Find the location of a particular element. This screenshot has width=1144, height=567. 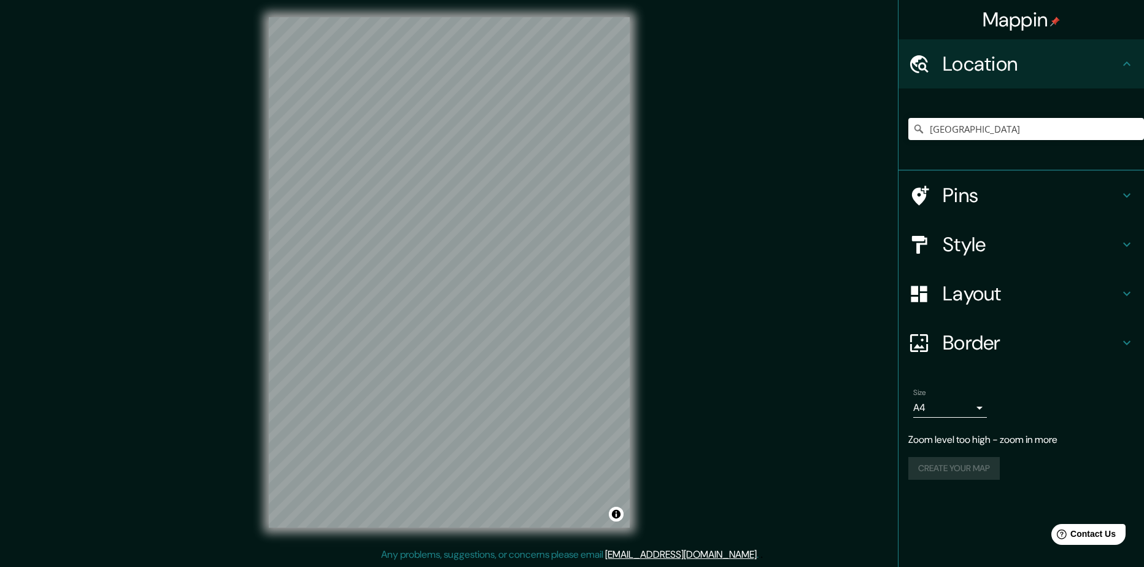

p: Zoom level too high - zoom in more is located at coordinates (1022, 440).